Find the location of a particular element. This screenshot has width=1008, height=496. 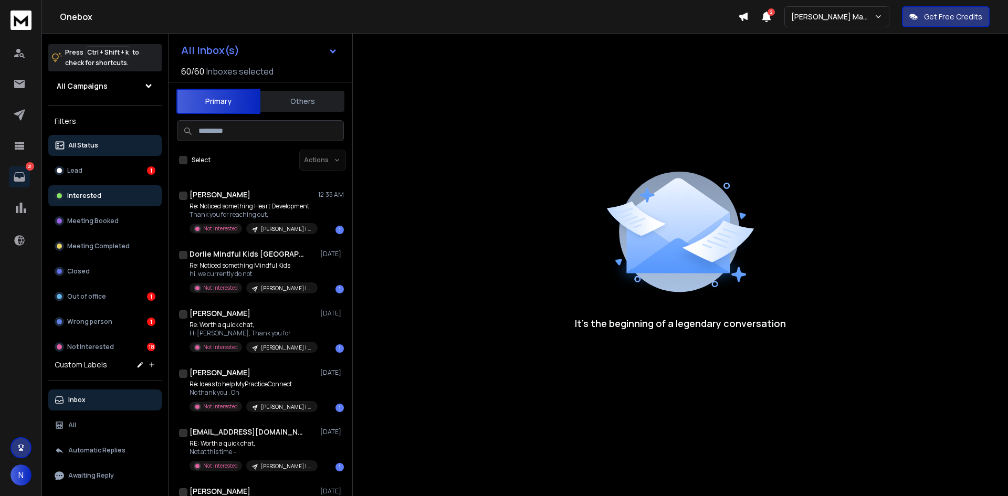

button: Meeting Completed is located at coordinates (105, 246).